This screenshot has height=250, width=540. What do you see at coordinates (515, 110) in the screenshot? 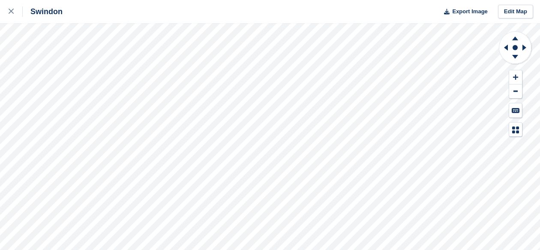
I see `button: Keyboard Shortcuts` at bounding box center [515, 110].